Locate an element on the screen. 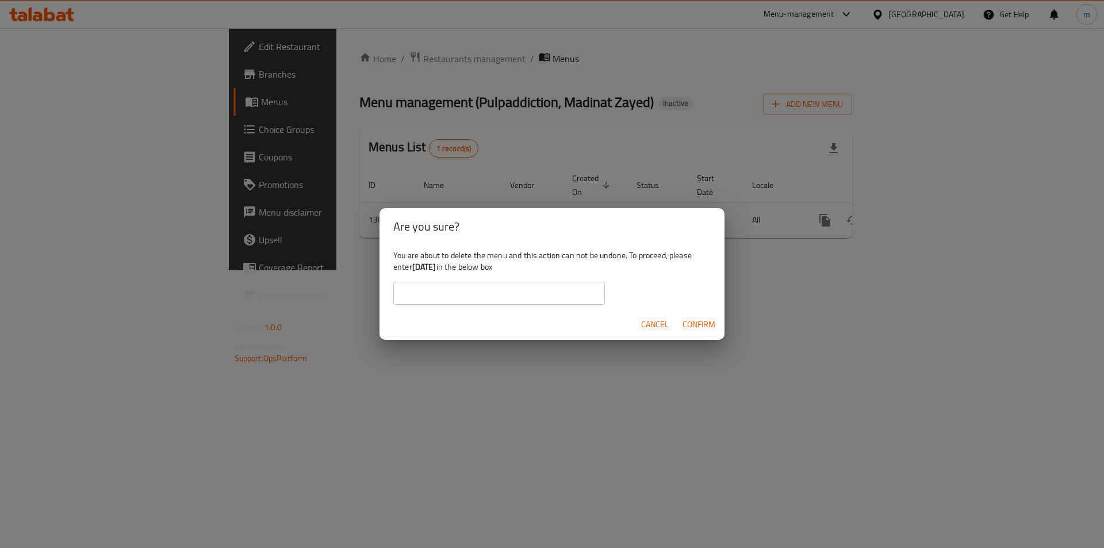 Image resolution: width=1104 pixels, height=548 pixels. h2: Are you sure? is located at coordinates (552, 226).